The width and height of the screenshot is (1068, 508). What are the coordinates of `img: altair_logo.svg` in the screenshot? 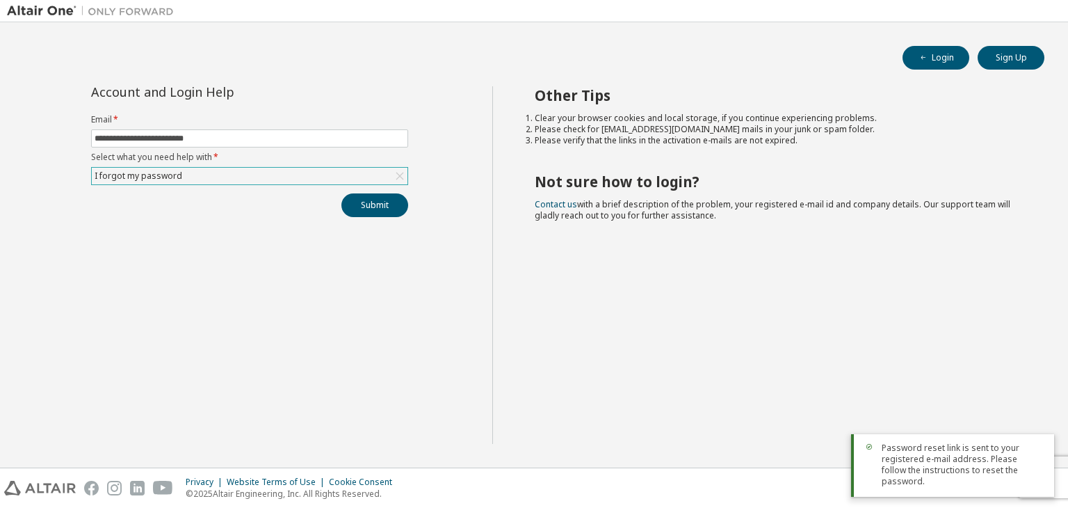 It's located at (40, 487).